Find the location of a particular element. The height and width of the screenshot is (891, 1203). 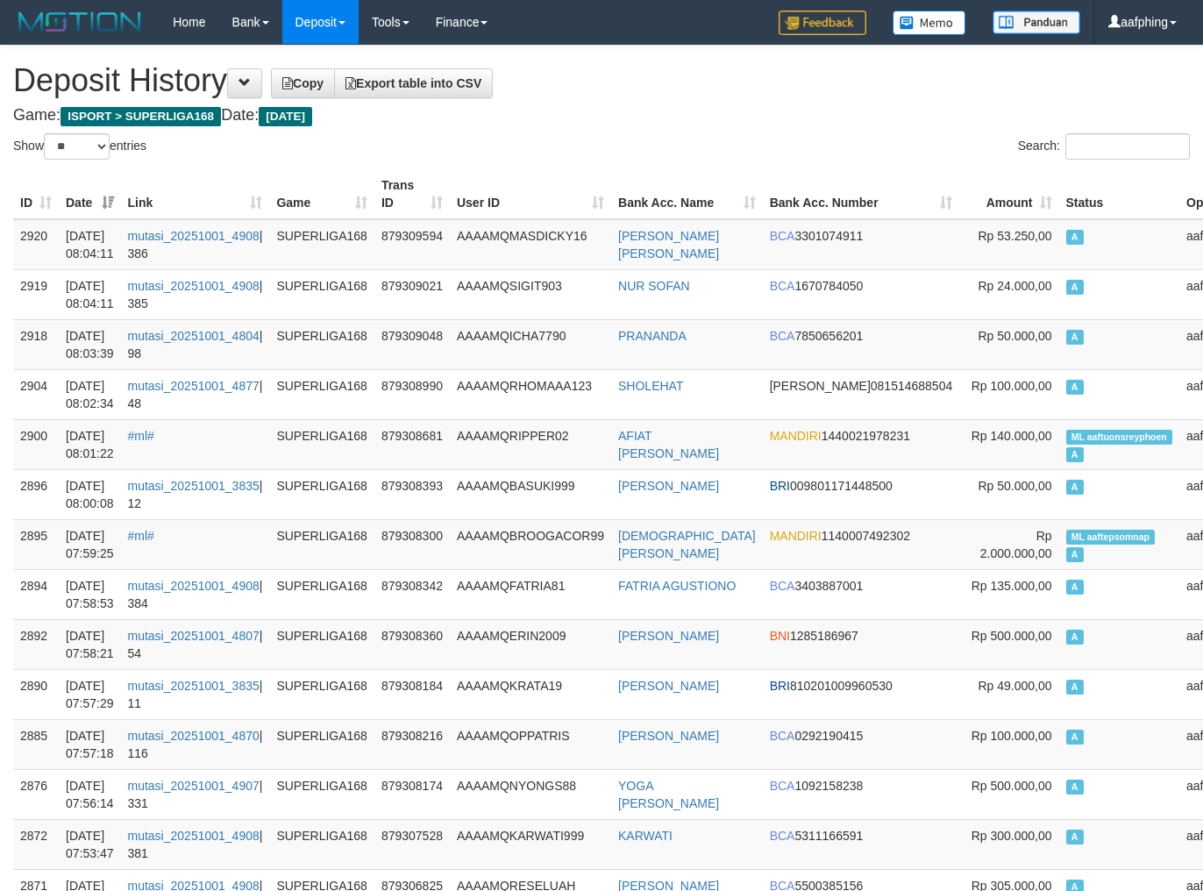

a: mutasi_20251001_4907 is located at coordinates (194, 786).